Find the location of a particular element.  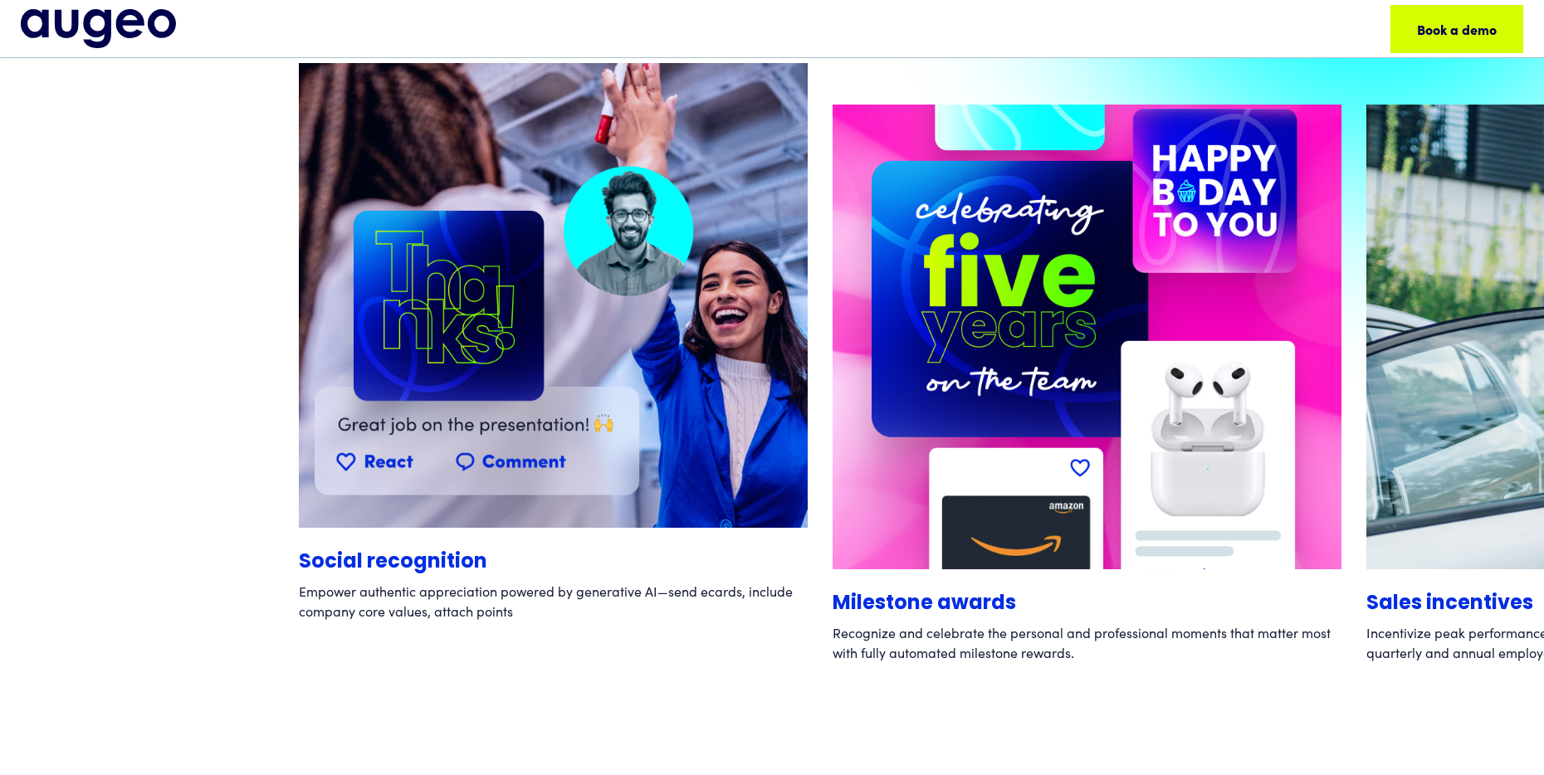

a: Book a demo is located at coordinates (1457, 29).